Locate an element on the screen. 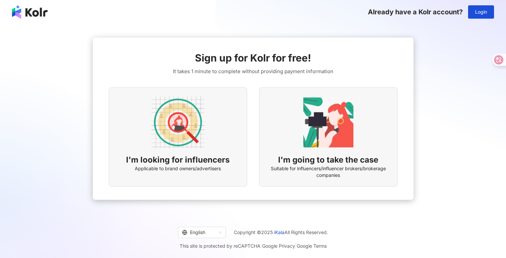  a: iKala is located at coordinates (279, 232).